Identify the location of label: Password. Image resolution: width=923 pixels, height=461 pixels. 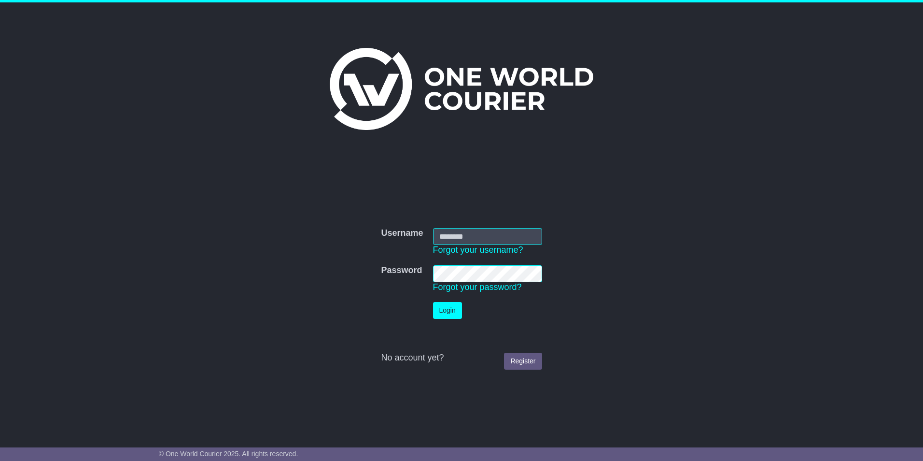
(401, 270).